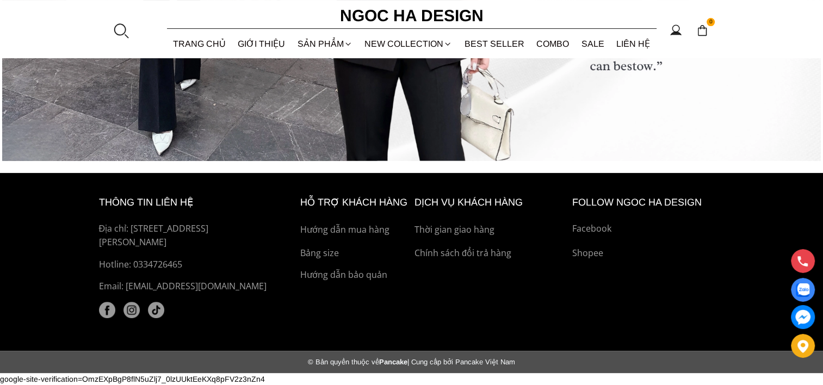 The width and height of the screenshot is (823, 385). What do you see at coordinates (802, 290) in the screenshot?
I see `img: Display image` at bounding box center [802, 290].